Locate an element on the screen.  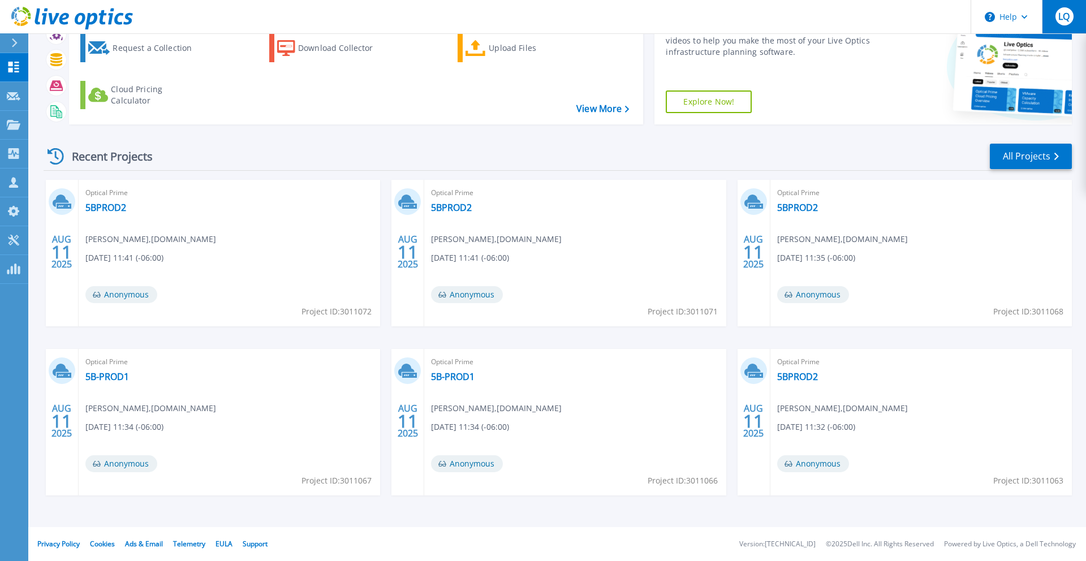
div: Cloud Pricing Calculator is located at coordinates (156, 95).